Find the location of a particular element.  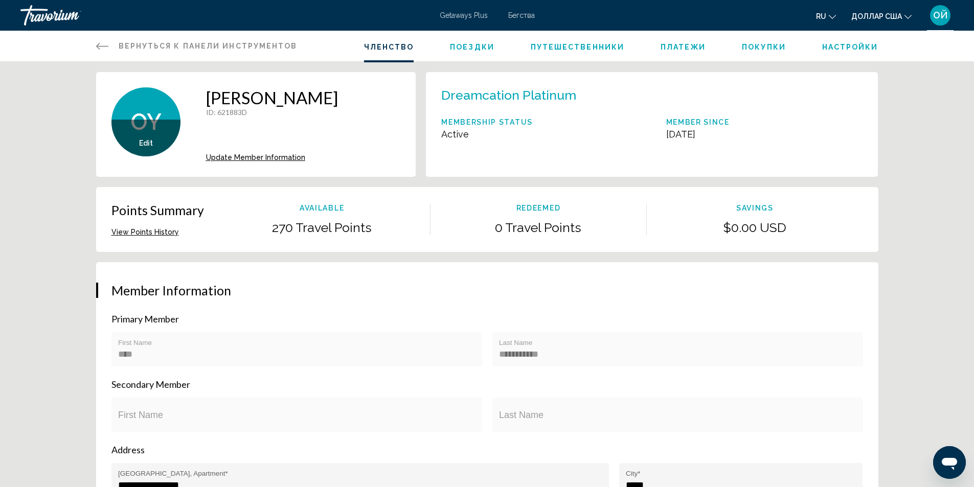

button: Edit is located at coordinates (146, 143).